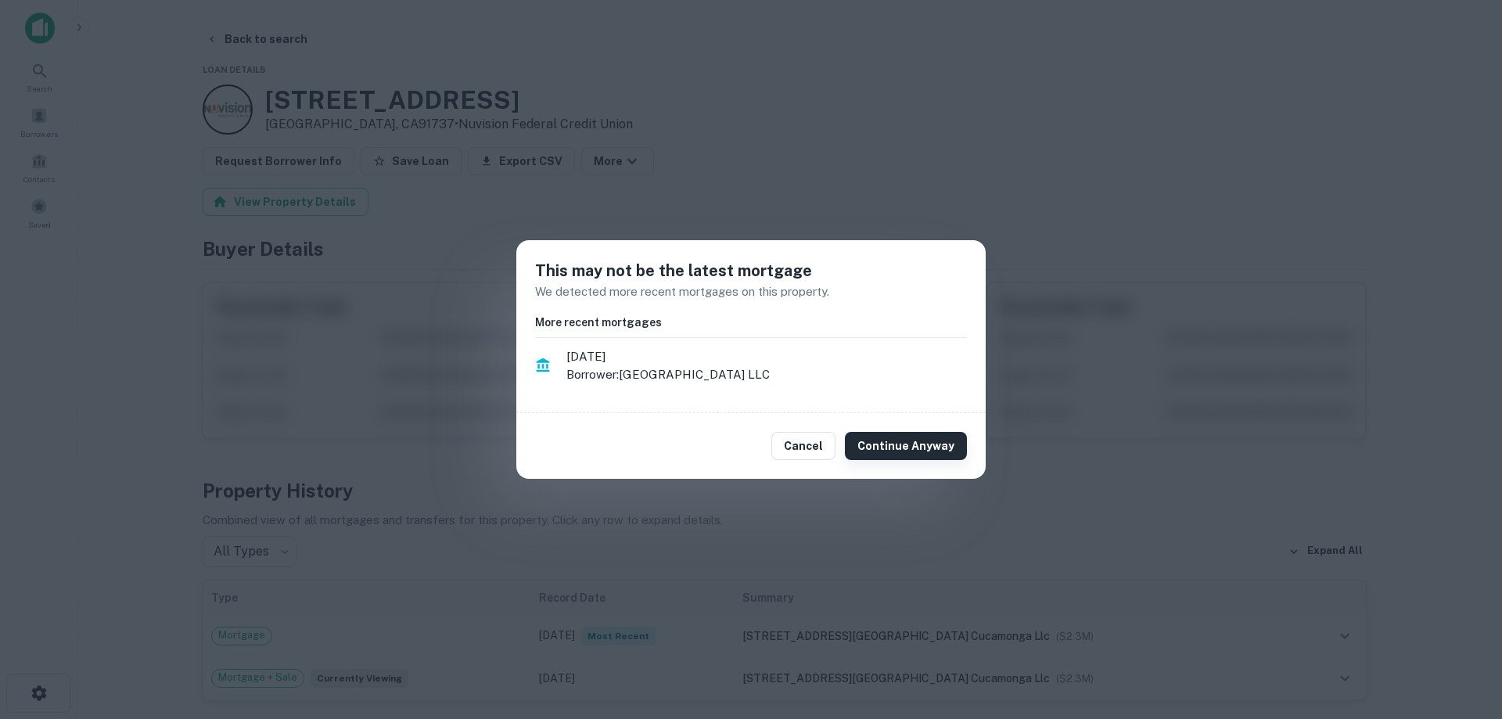 The width and height of the screenshot is (1502, 719). I want to click on div: Chat Widget, so click(1463, 631).